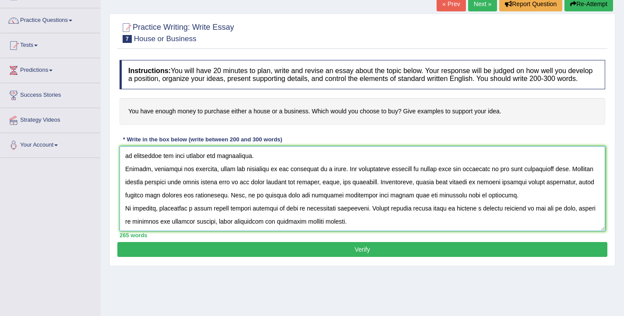 Image resolution: width=624 pixels, height=316 pixels. Describe the element at coordinates (50, 119) in the screenshot. I see `a: Strategy Videos` at that location.